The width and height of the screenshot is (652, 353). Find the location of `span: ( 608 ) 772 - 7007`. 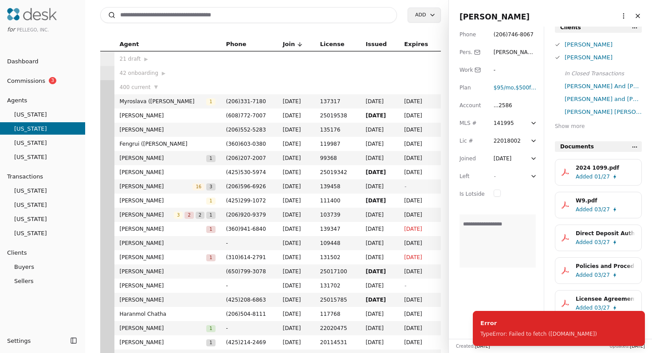

span: ( 608 ) 772 - 7007 is located at coordinates (246, 116).